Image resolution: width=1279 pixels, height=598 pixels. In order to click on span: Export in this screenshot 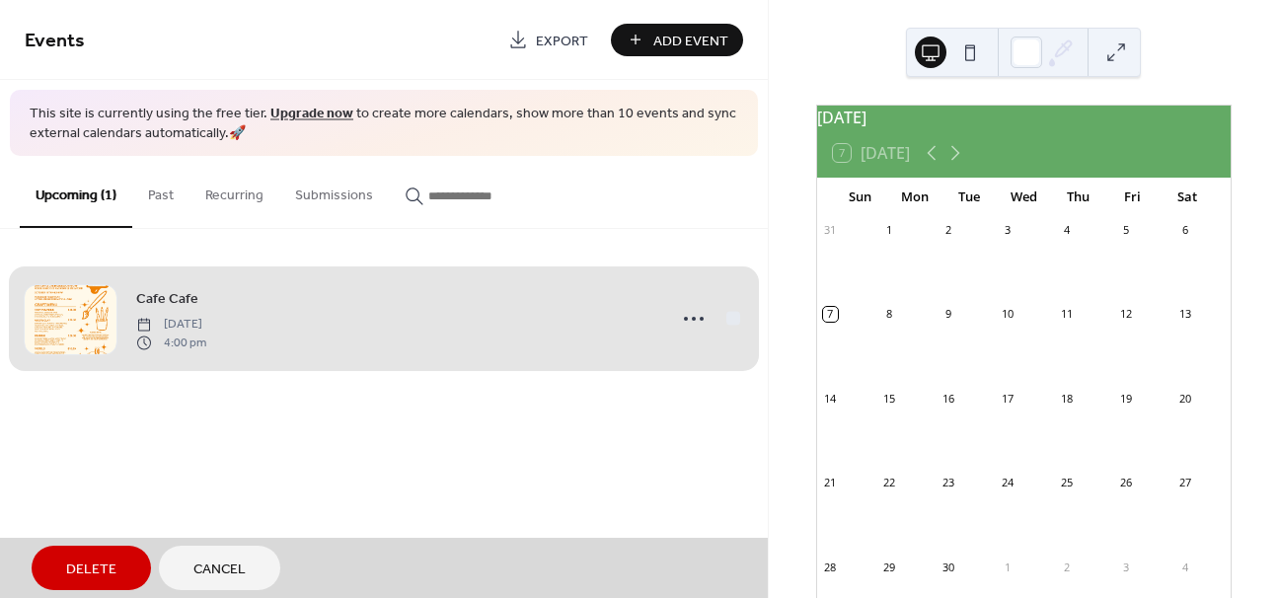, I will do `click(562, 40)`.